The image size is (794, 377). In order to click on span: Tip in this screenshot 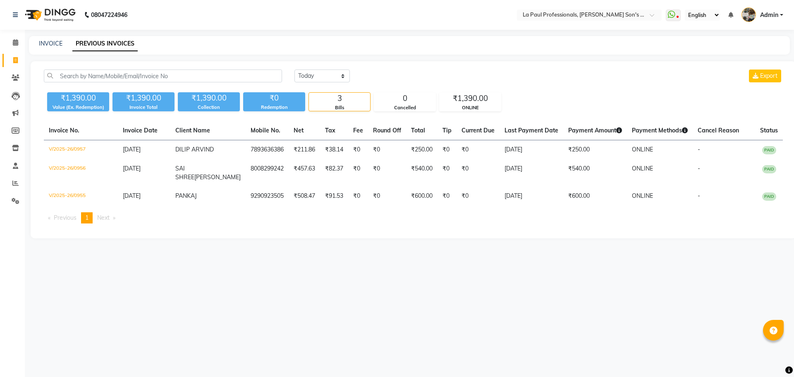, I will do `click(447, 130)`.